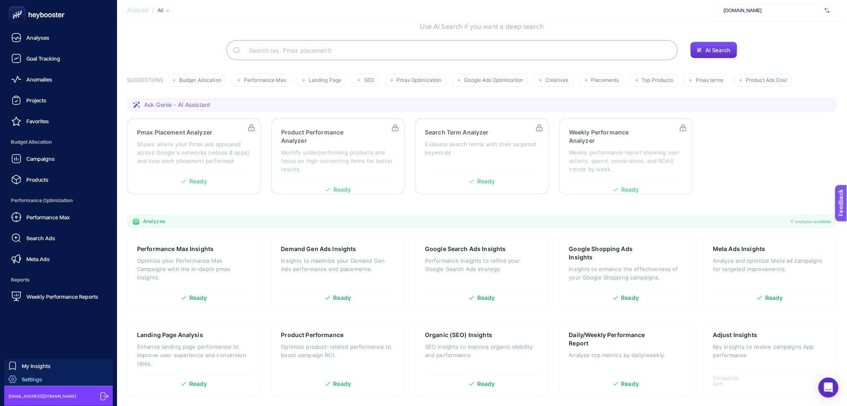 The image size is (847, 406). Describe the element at coordinates (194, 269) in the screenshot. I see `p: Optimize your Performance Max Campaigns with the in-depth pmax insights.` at that location.